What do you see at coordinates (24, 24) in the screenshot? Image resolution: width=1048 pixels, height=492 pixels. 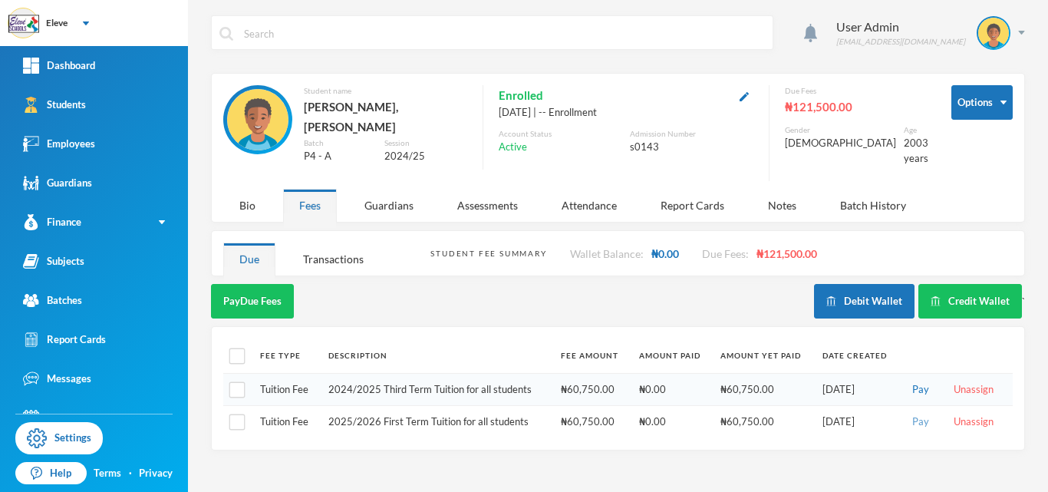 I see `img: logo` at bounding box center [24, 24].